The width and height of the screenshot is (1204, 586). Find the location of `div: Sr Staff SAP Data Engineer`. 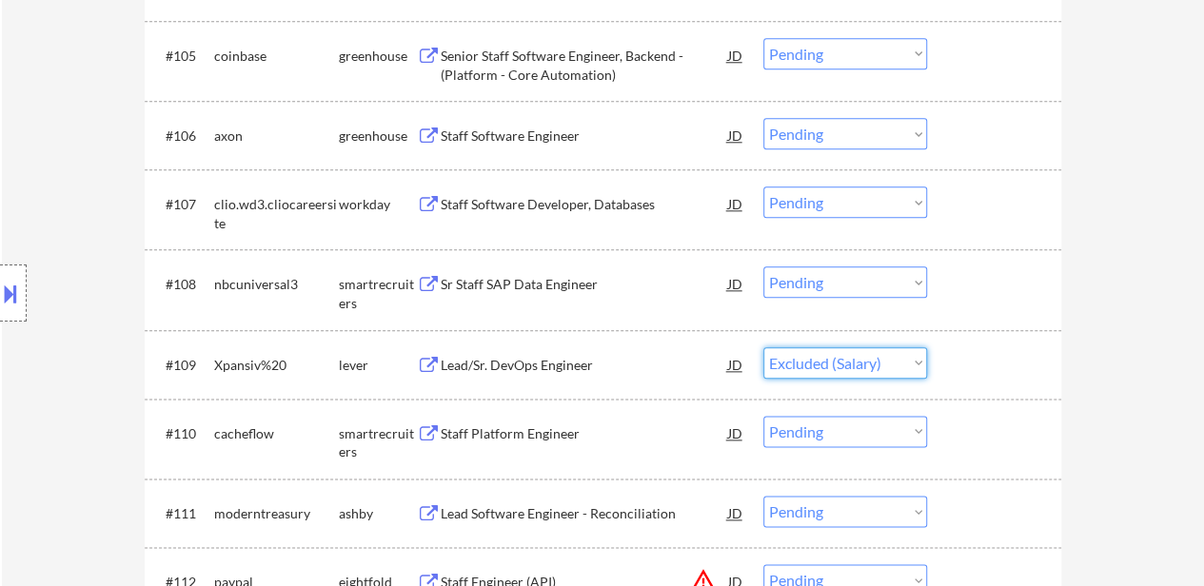

div: Sr Staff SAP Data Engineer is located at coordinates (584, 285).